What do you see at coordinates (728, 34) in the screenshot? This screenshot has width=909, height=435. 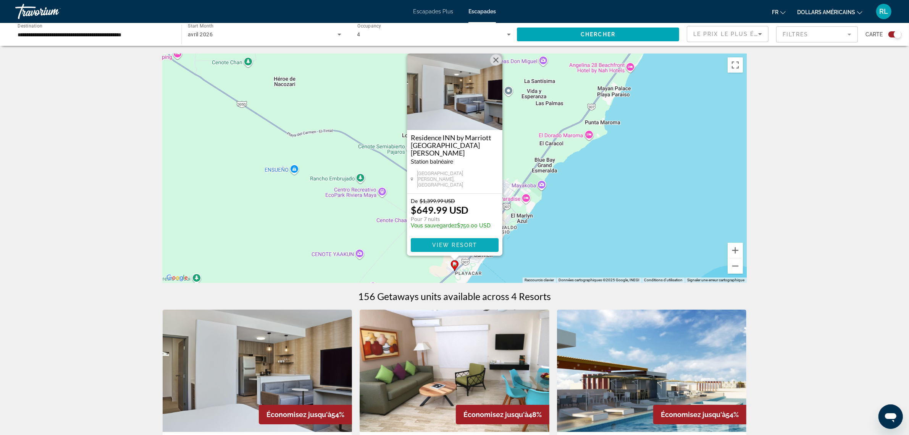 I see `mat-select: Sort by` at bounding box center [728, 34].